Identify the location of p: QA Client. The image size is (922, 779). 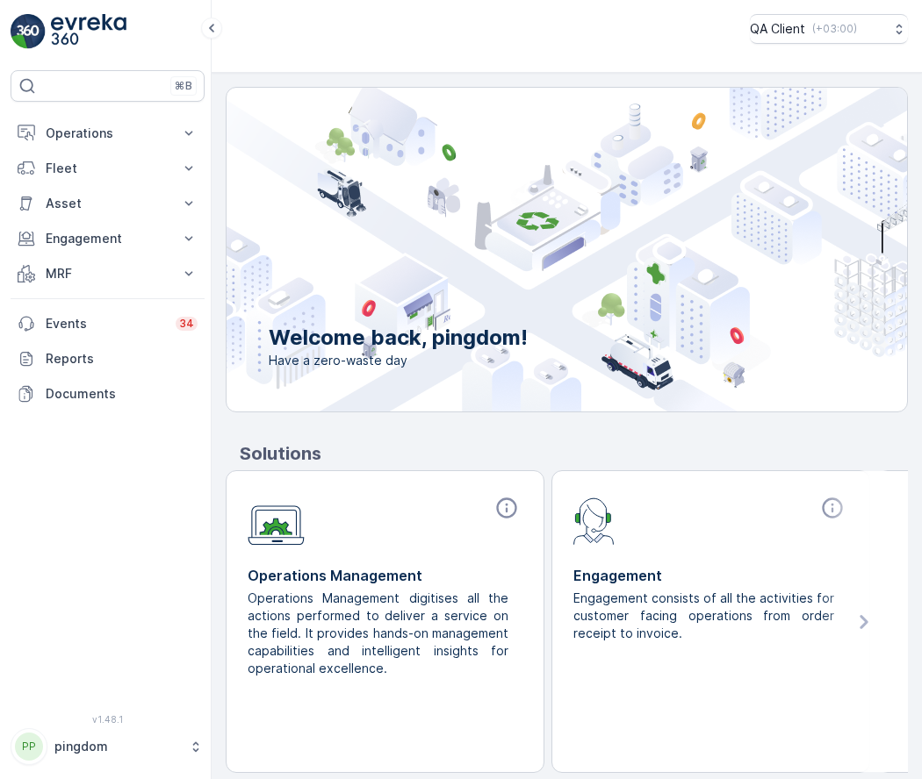
(777, 29).